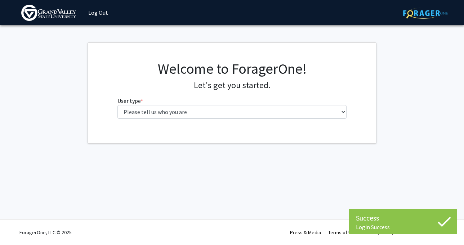  Describe the element at coordinates (403, 227) in the screenshot. I see `div: Login Success` at that location.